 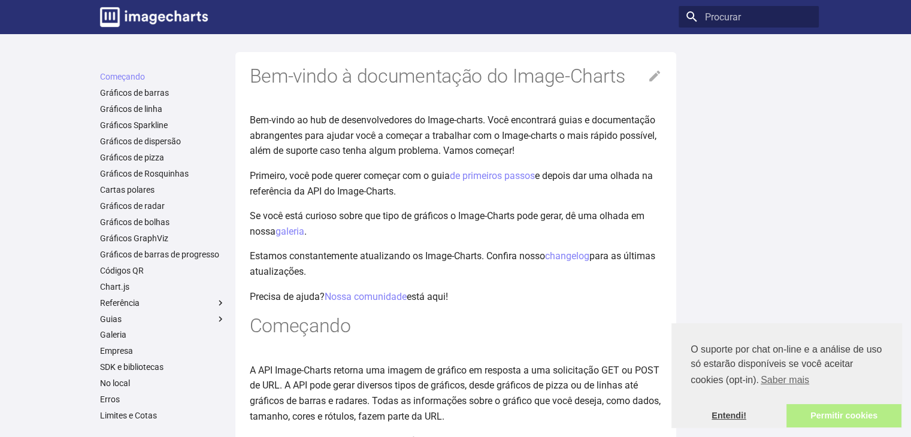 What do you see at coordinates (132, 158) in the screenshot?
I see `font: Gráficos de pizza` at bounding box center [132, 158].